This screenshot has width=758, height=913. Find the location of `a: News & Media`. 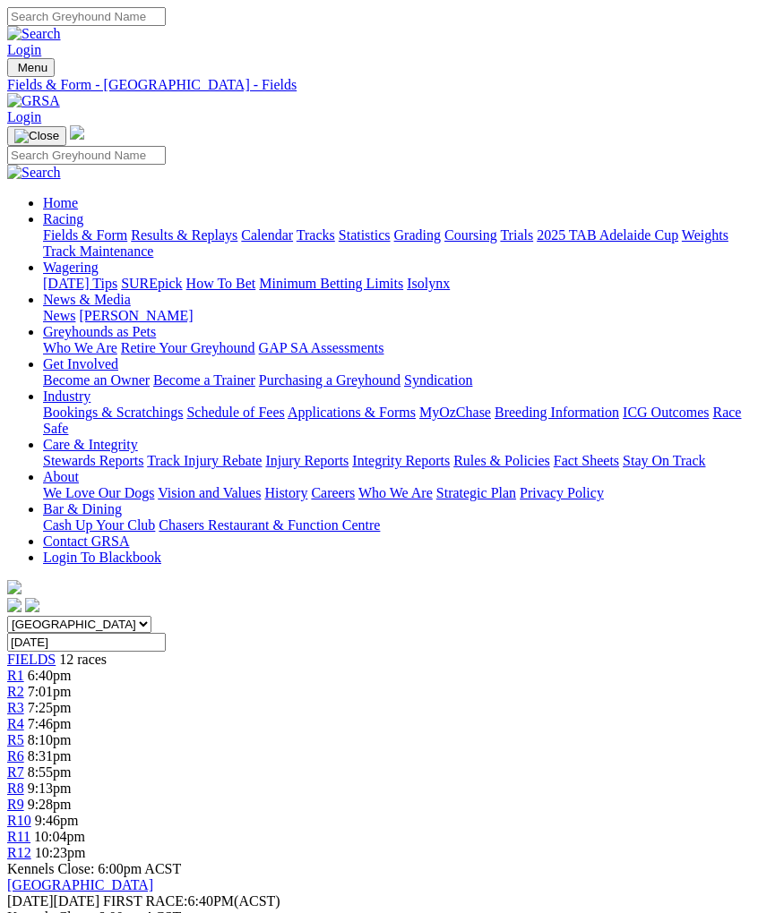

a: News & Media is located at coordinates (87, 299).